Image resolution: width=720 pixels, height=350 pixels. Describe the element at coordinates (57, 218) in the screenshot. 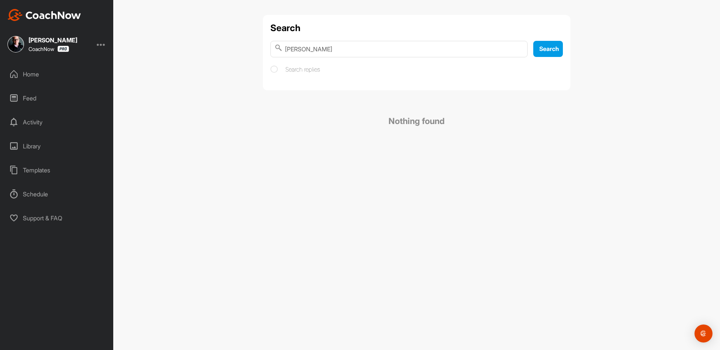

I see `div: Support & FAQ` at that location.